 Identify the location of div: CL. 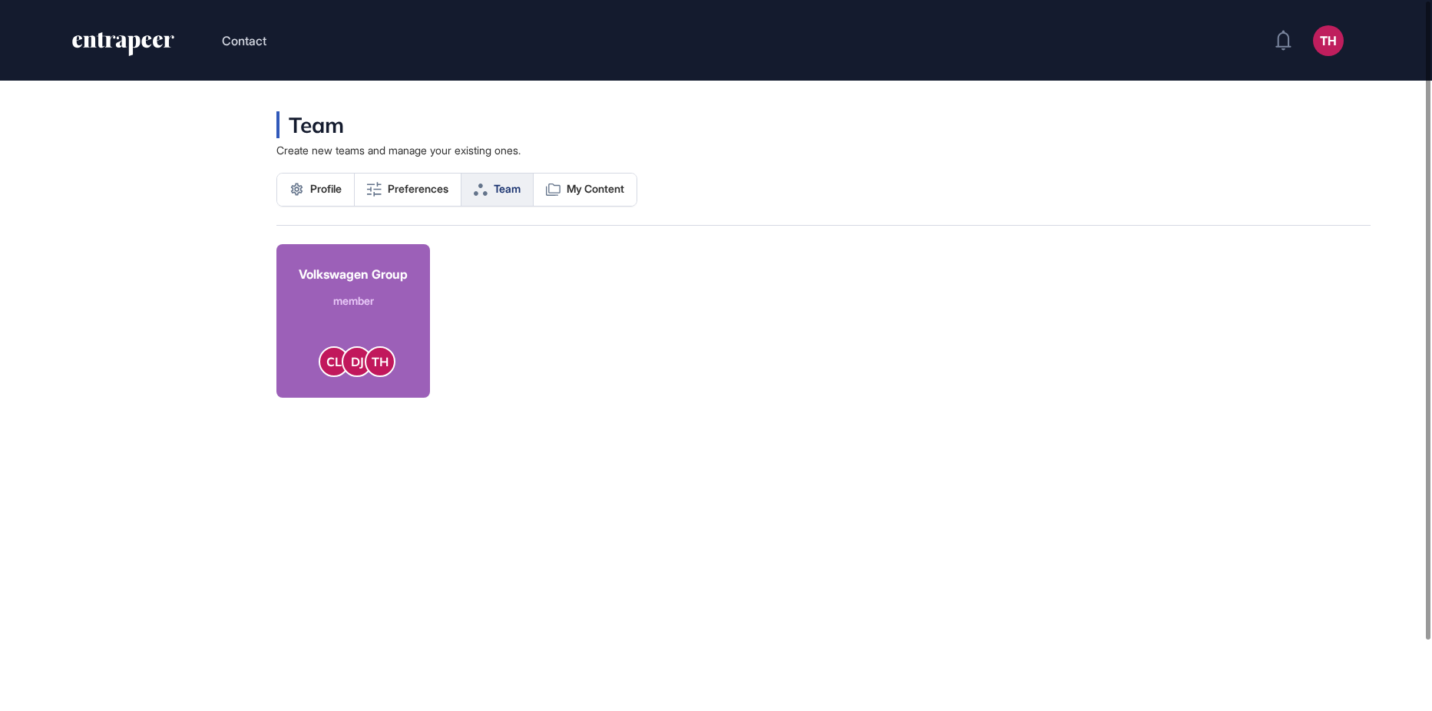
(334, 362).